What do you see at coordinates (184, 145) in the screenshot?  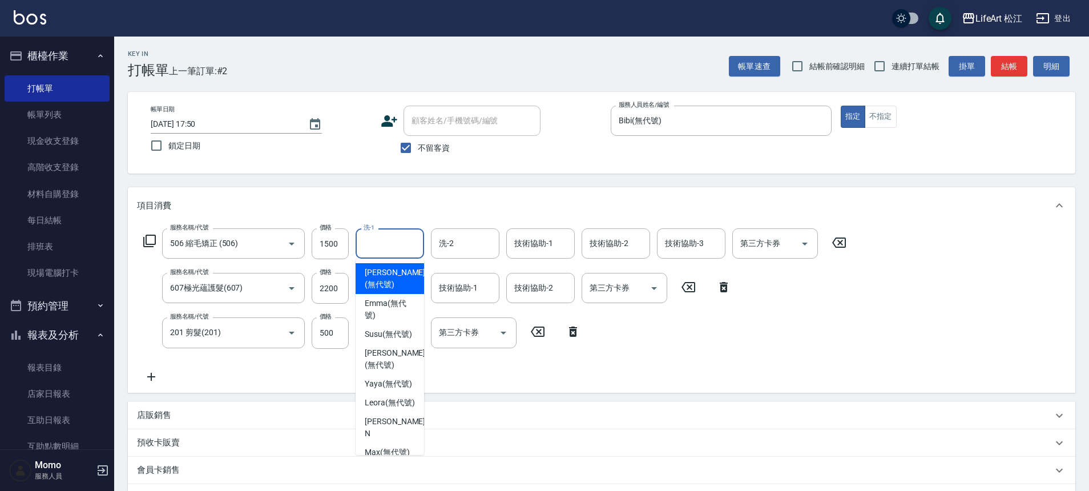 I see `span: 鎖定日期` at bounding box center [184, 145].